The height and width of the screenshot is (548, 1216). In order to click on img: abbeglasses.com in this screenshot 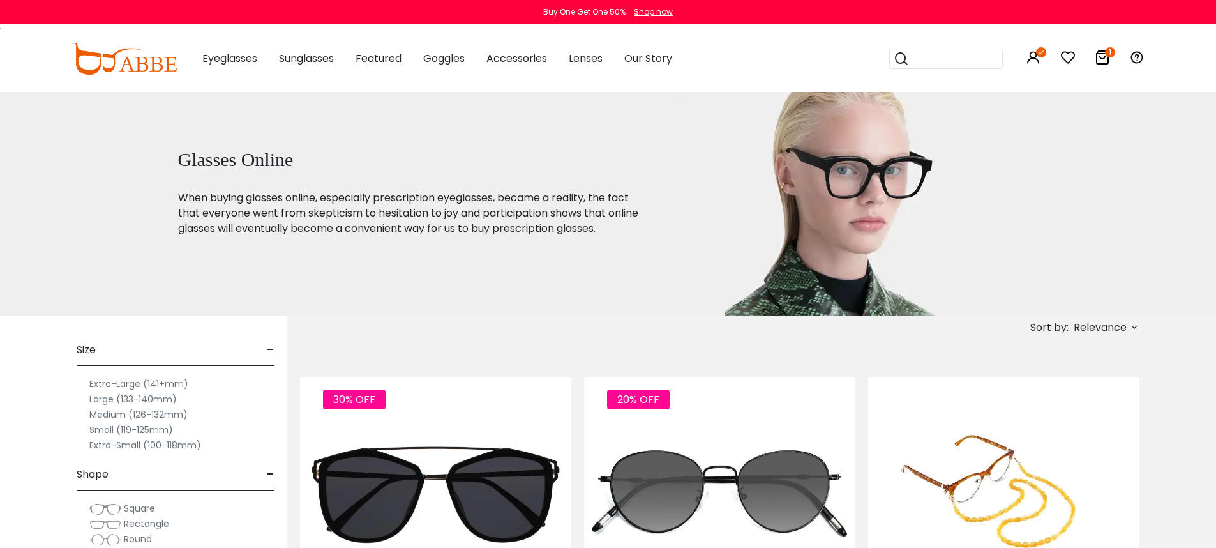, I will do `click(124, 59)`.